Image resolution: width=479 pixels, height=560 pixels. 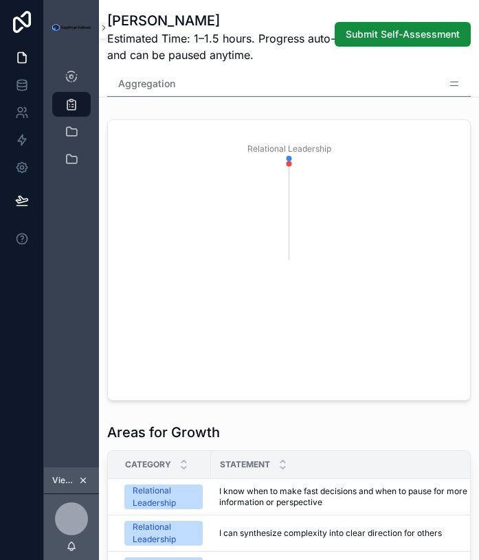 I want to click on img: App logo, so click(x=71, y=27).